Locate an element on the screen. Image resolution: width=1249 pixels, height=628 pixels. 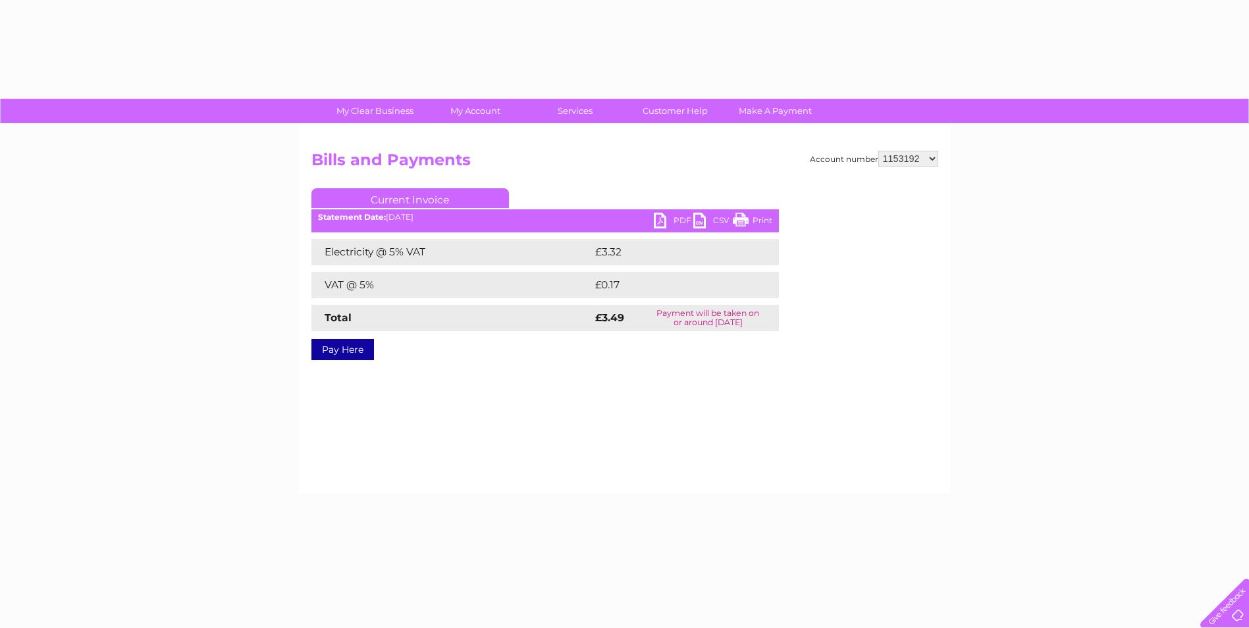
a: Customer Help is located at coordinates (675, 111).